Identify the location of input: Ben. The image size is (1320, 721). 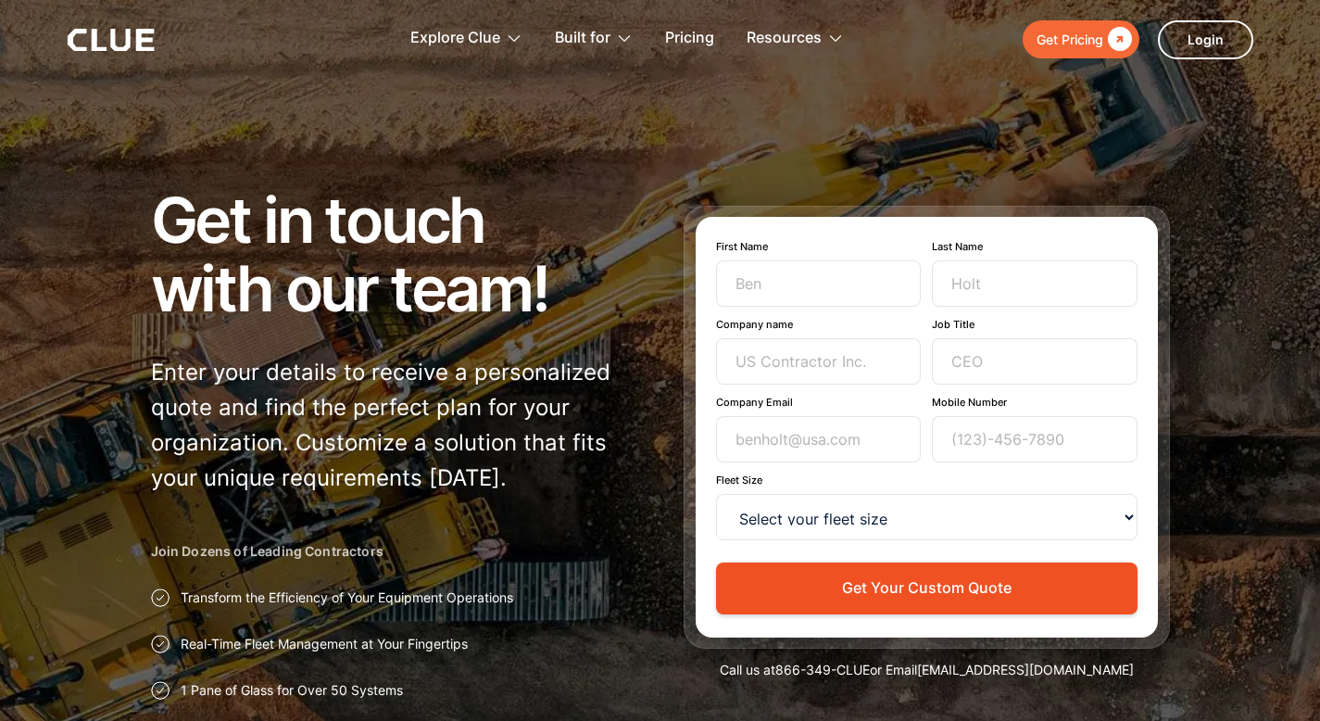
(819, 283).